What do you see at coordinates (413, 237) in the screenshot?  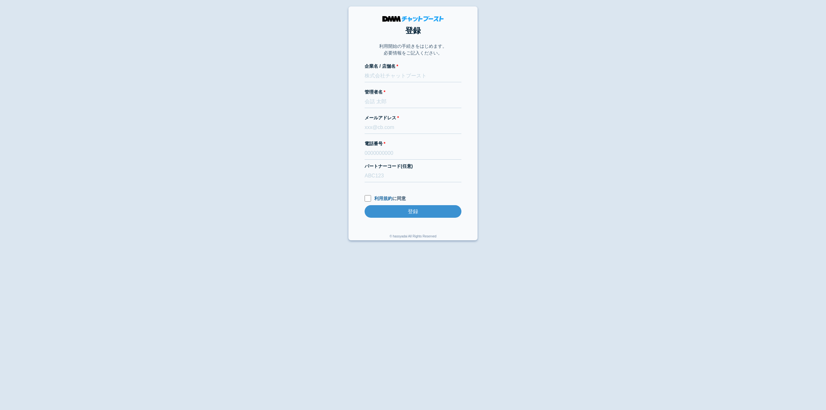 I see `div: © hassyadai All Rights Reserved` at bounding box center [413, 237].